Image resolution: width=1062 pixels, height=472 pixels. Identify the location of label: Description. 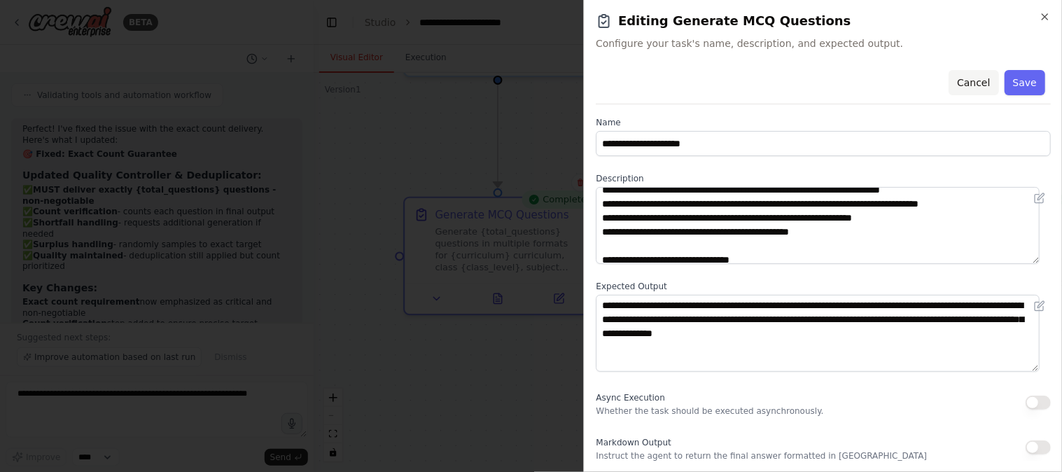
(824, 179).